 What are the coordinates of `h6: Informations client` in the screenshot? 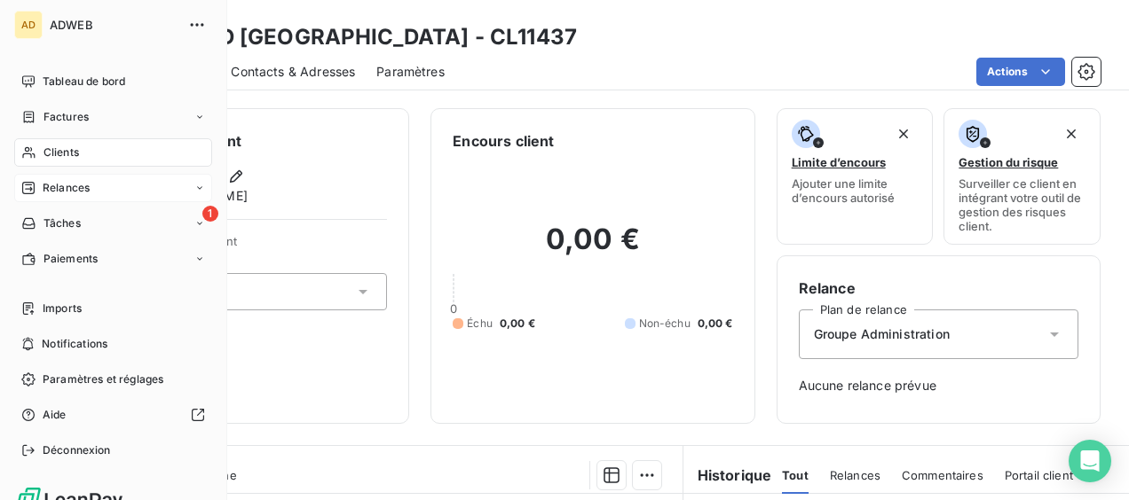 It's located at (247, 141).